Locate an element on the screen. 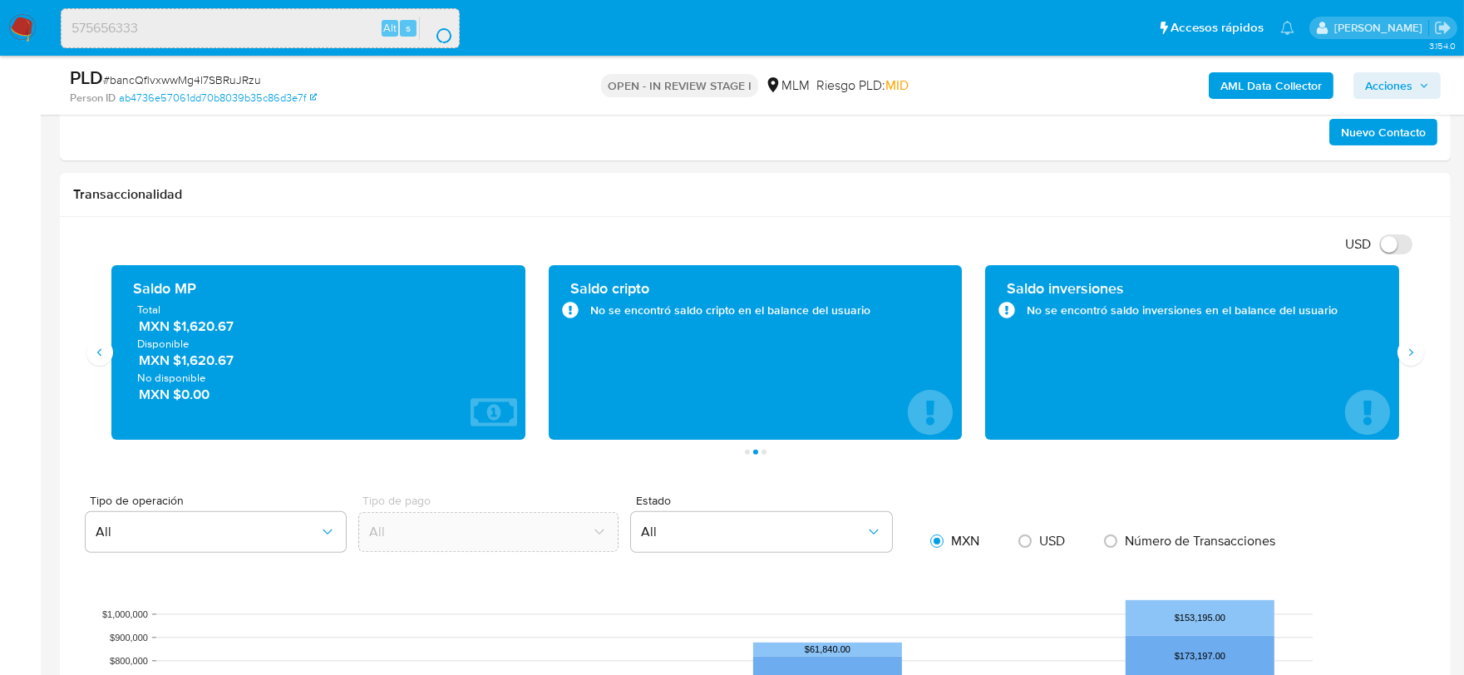 The width and height of the screenshot is (1464, 675). span: MID is located at coordinates (897, 85).